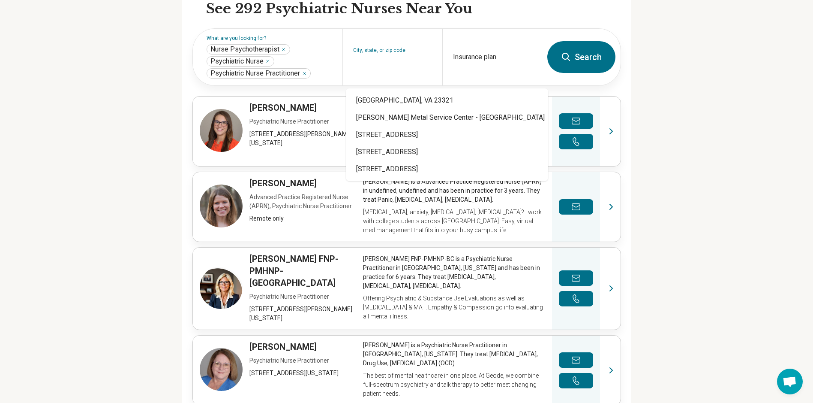 This screenshot has width=813, height=403. Describe the element at coordinates (258, 73) in the screenshot. I see `div: Psychiatric Nurse Practitioner` at that location.